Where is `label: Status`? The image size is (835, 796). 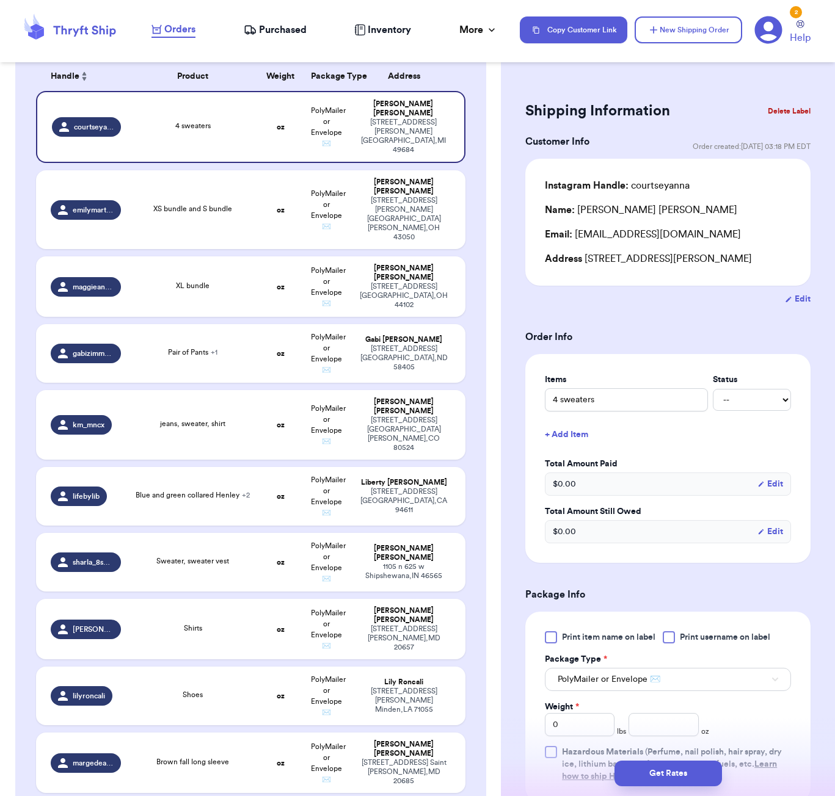
label: Status is located at coordinates (752, 380).